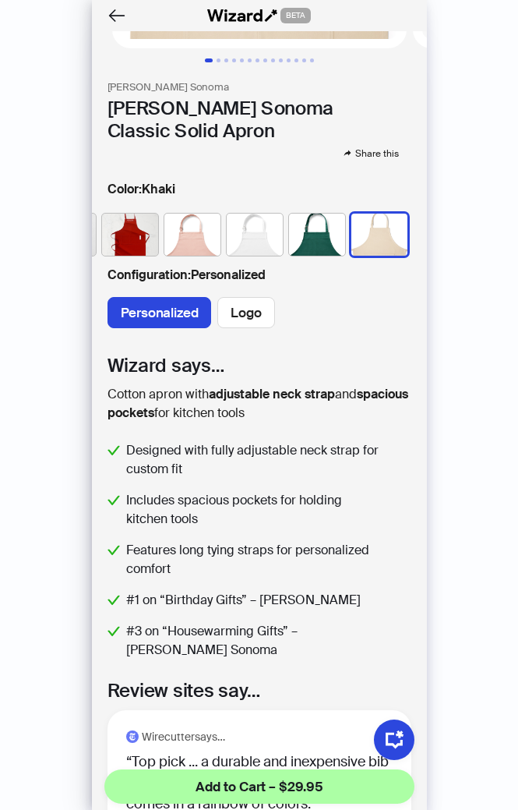  I want to click on img: Dark Green, so click(317, 235).